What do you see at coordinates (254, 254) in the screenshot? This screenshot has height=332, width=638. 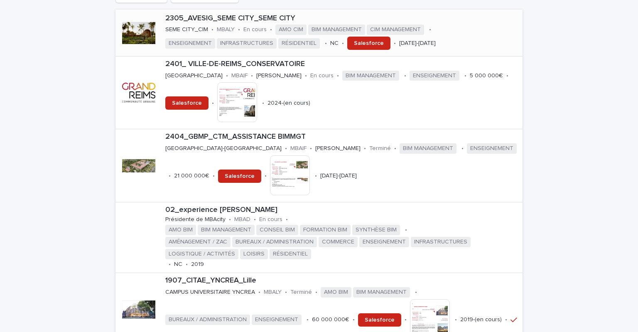 I see `span: LOISIRS` at bounding box center [254, 254].